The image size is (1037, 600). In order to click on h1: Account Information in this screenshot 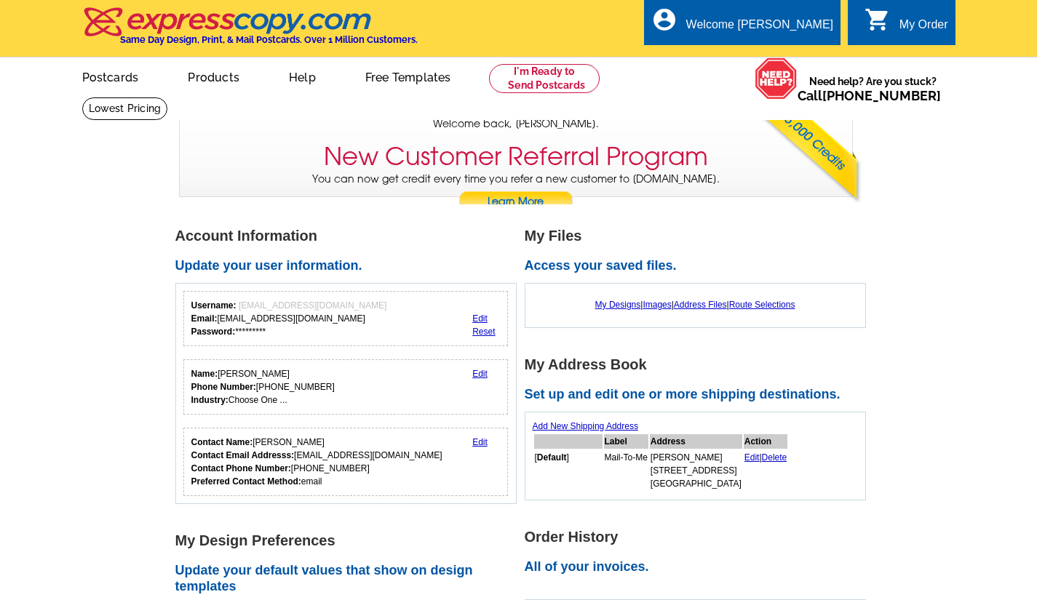, I will do `click(350, 236)`.